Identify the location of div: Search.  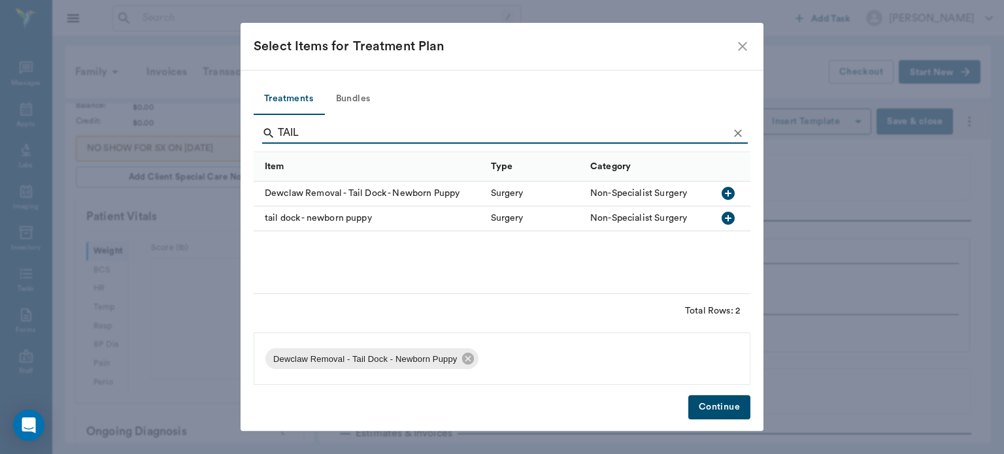
(505, 135).